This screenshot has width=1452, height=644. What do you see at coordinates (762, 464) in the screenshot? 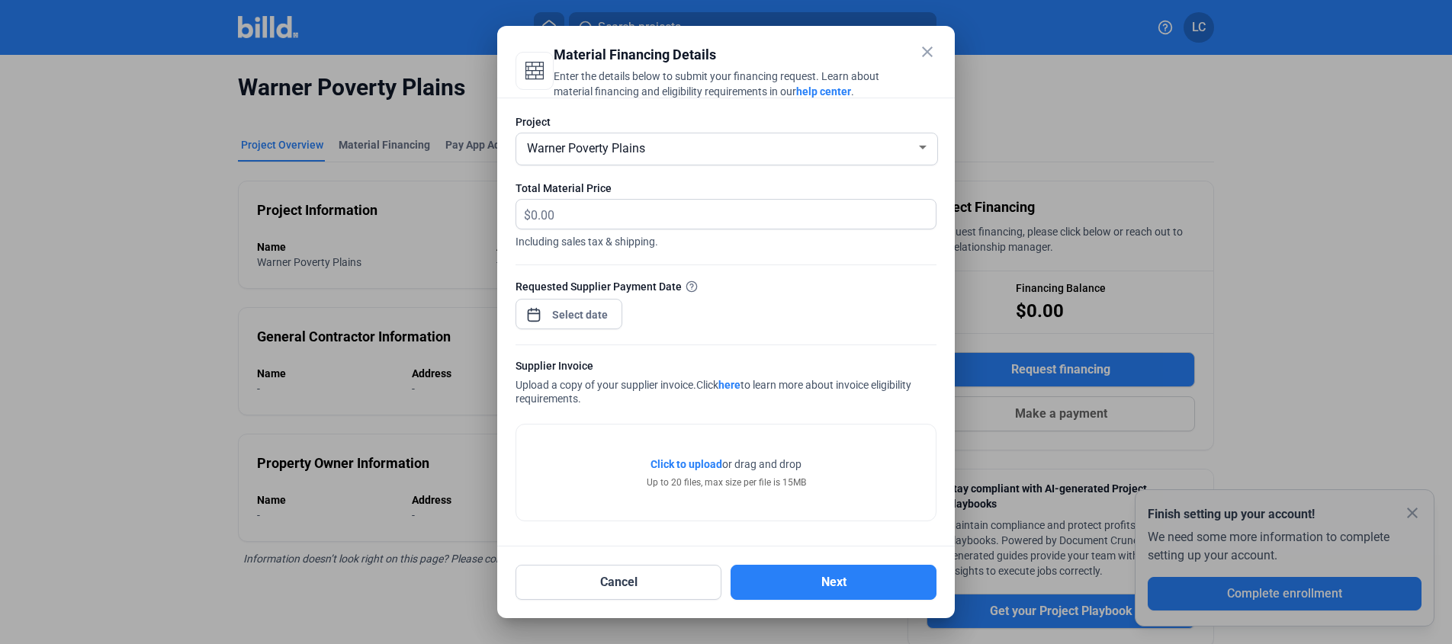
I see `span: or drag and drop` at bounding box center [762, 464].